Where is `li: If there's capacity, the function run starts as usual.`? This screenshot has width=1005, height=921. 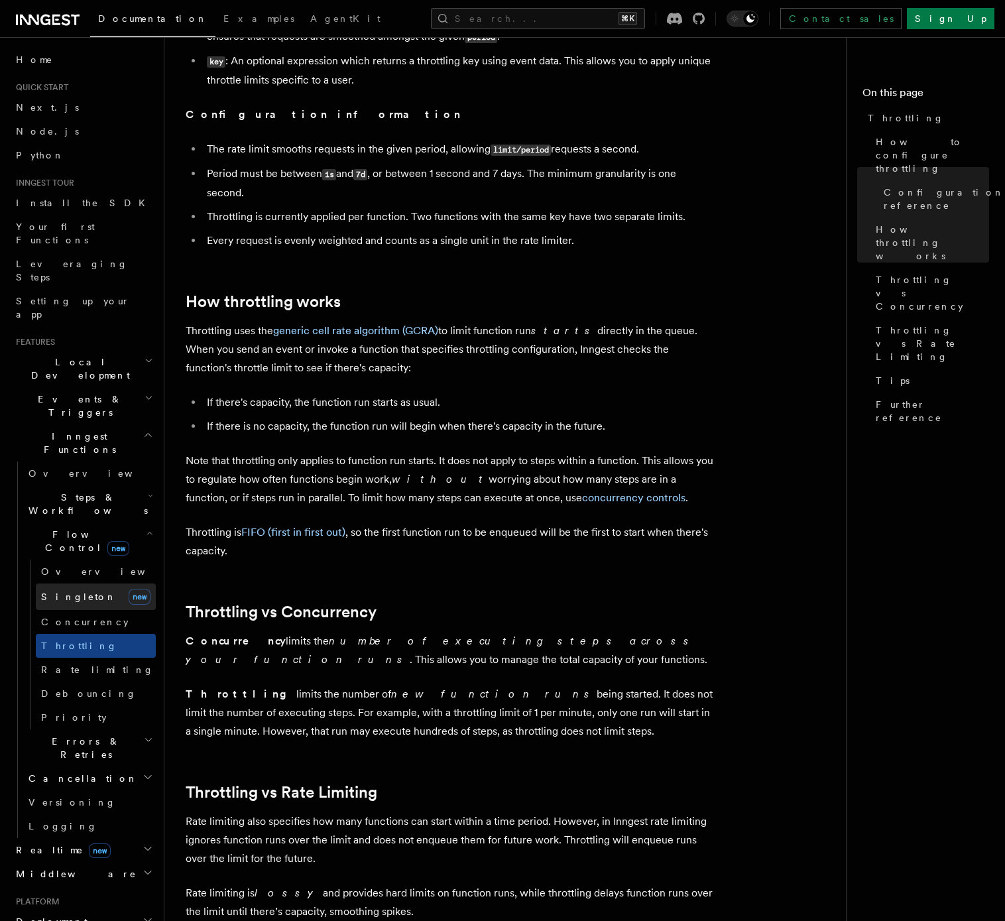
li: If there's capacity, the function run starts as usual. is located at coordinates (459, 402).